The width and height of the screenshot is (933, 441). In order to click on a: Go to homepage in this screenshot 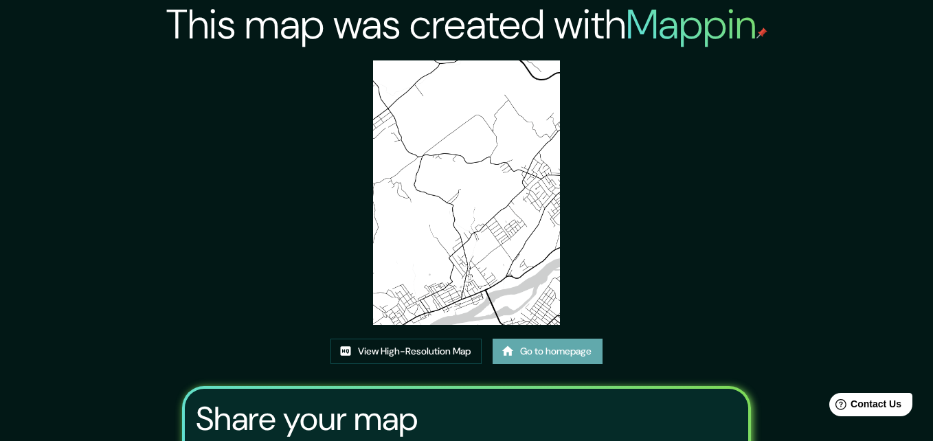, I will do `click(548, 351)`.